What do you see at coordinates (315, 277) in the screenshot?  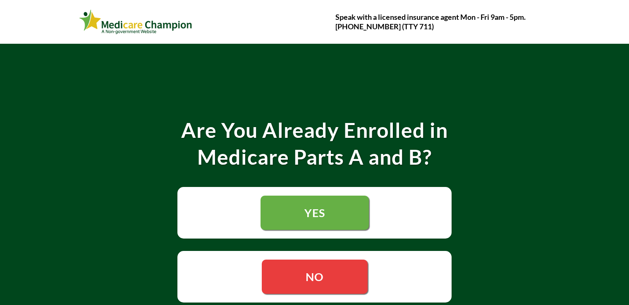 I see `a: NO` at bounding box center [315, 277].